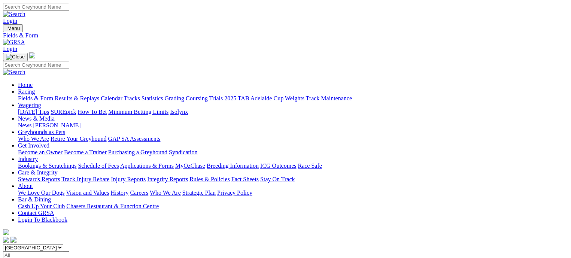 The height and width of the screenshot is (258, 571). I want to click on a: We Love Our Dogs, so click(41, 192).